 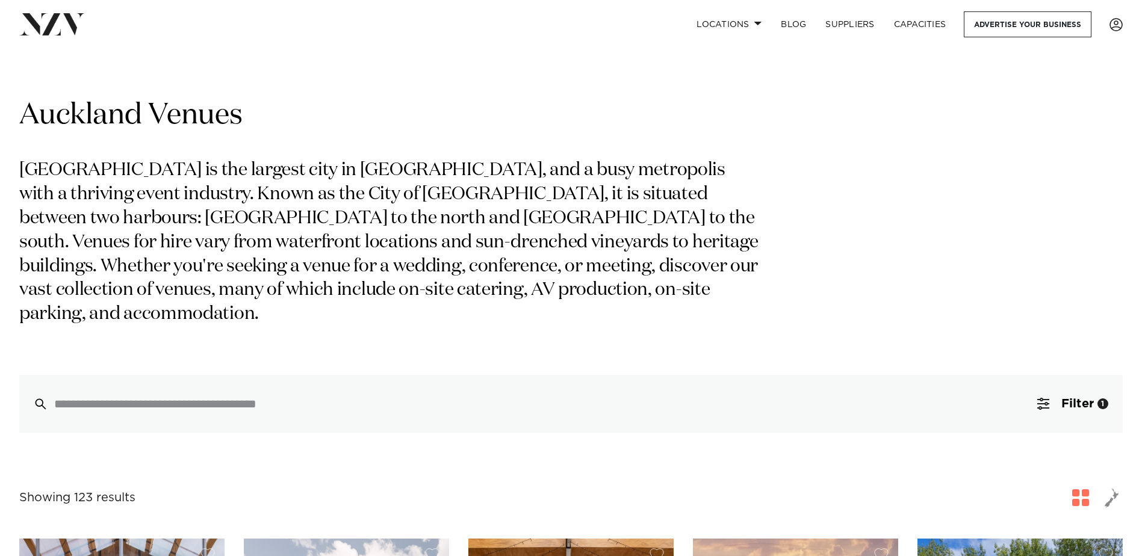 What do you see at coordinates (920, 24) in the screenshot?
I see `a: Capacities` at bounding box center [920, 24].